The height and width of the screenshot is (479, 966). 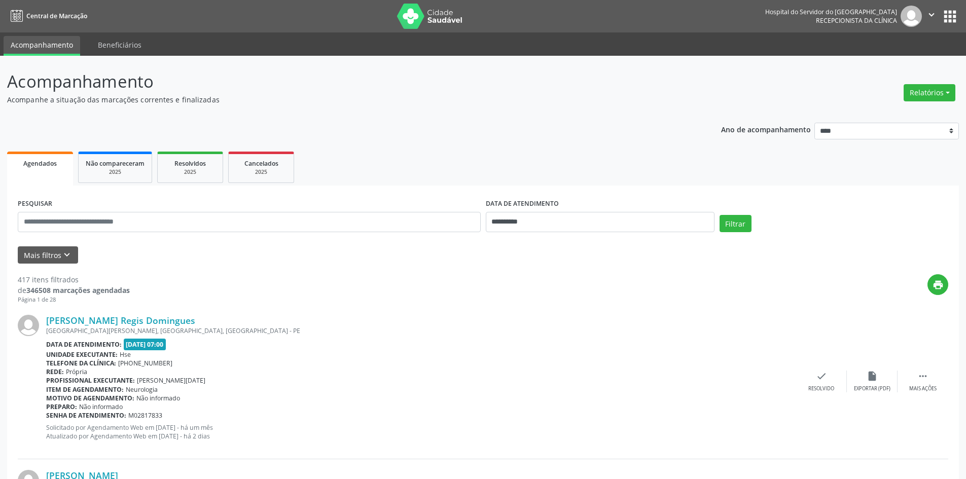 I want to click on span: Neurologia, so click(x=142, y=390).